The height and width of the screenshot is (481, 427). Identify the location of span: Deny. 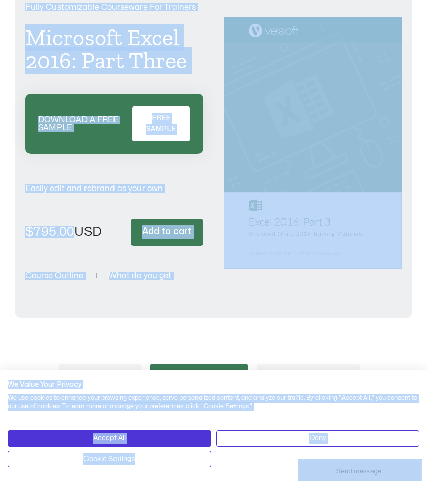
(318, 438).